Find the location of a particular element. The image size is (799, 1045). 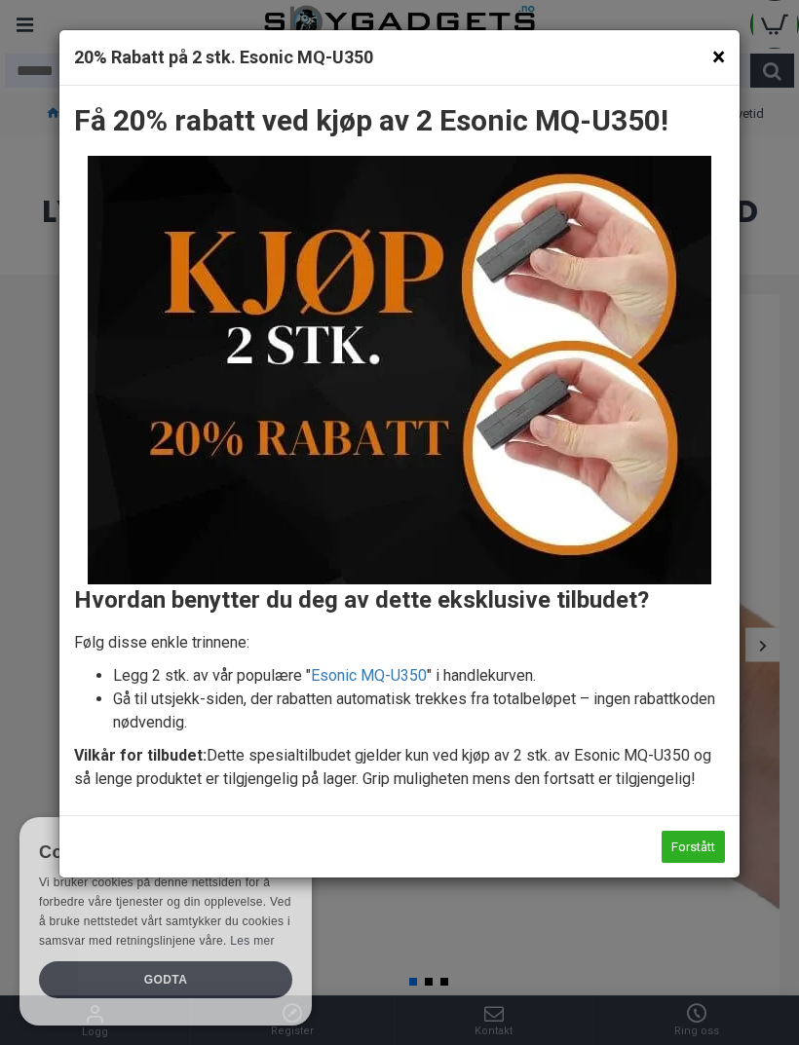

p: Følg disse enkle trinnene: is located at coordinates (399, 643).